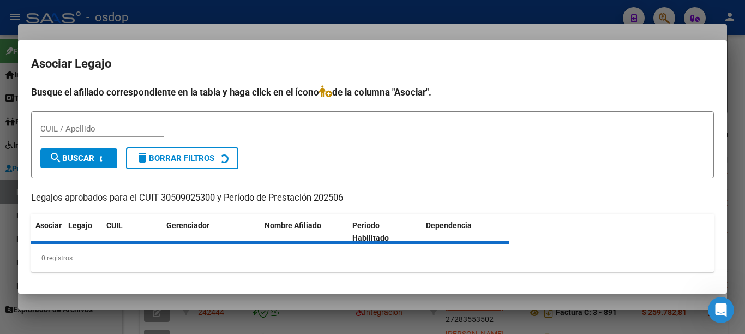 This screenshot has height=334, width=745. I want to click on button: Buscar, so click(79, 158).